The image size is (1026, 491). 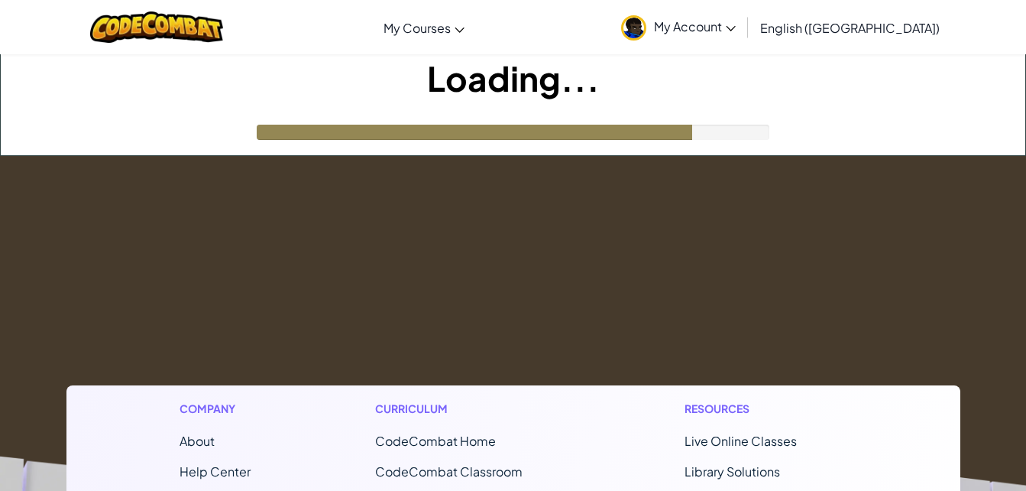 What do you see at coordinates (417, 28) in the screenshot?
I see `span: My Courses` at bounding box center [417, 28].